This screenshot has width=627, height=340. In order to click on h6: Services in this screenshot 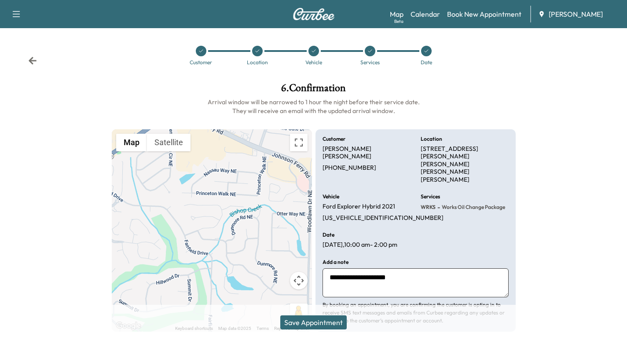, I will do `click(430, 197)`.